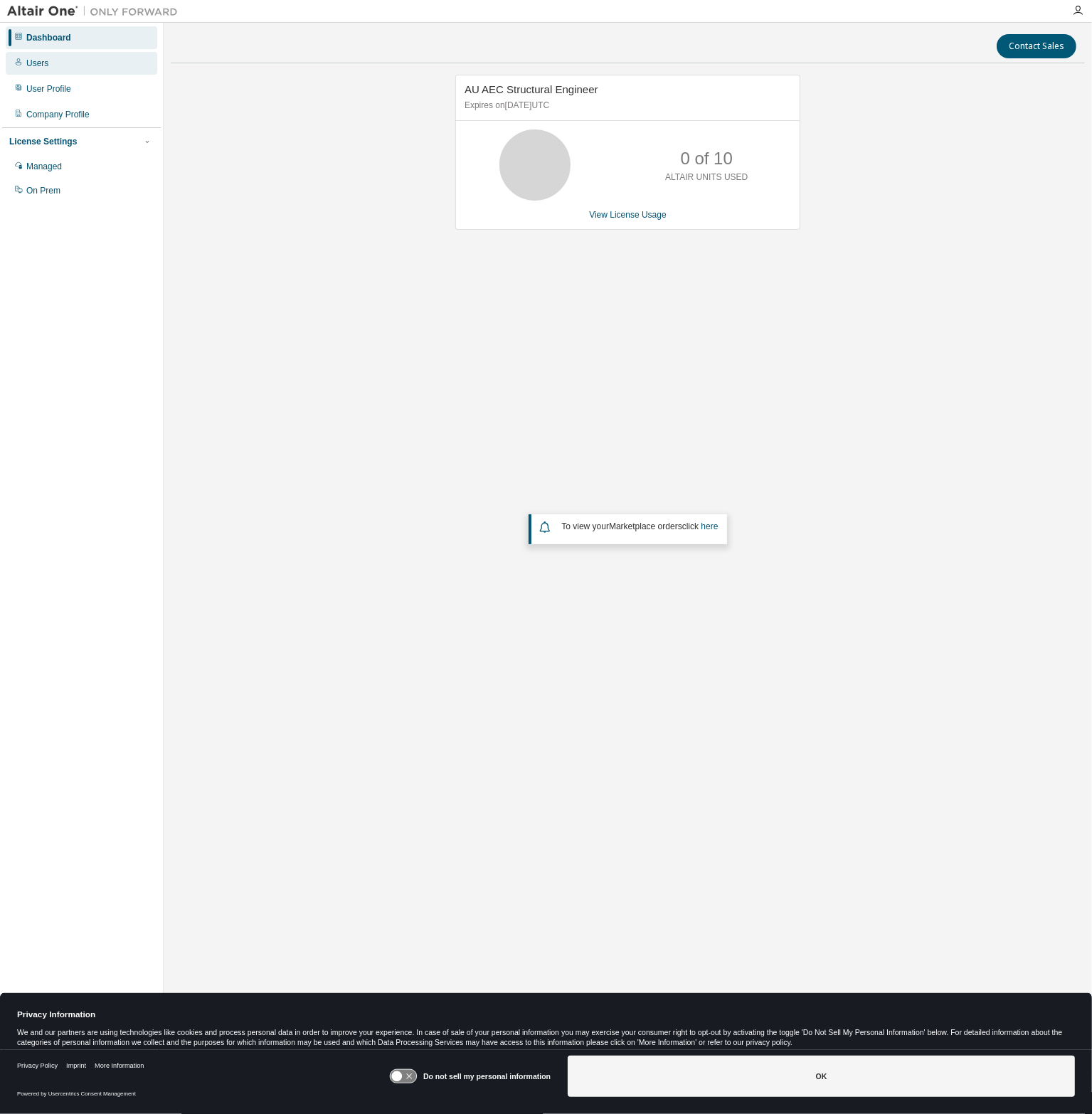 This screenshot has height=1114, width=1092. Describe the element at coordinates (96, 11) in the screenshot. I see `img: Altair One` at that location.